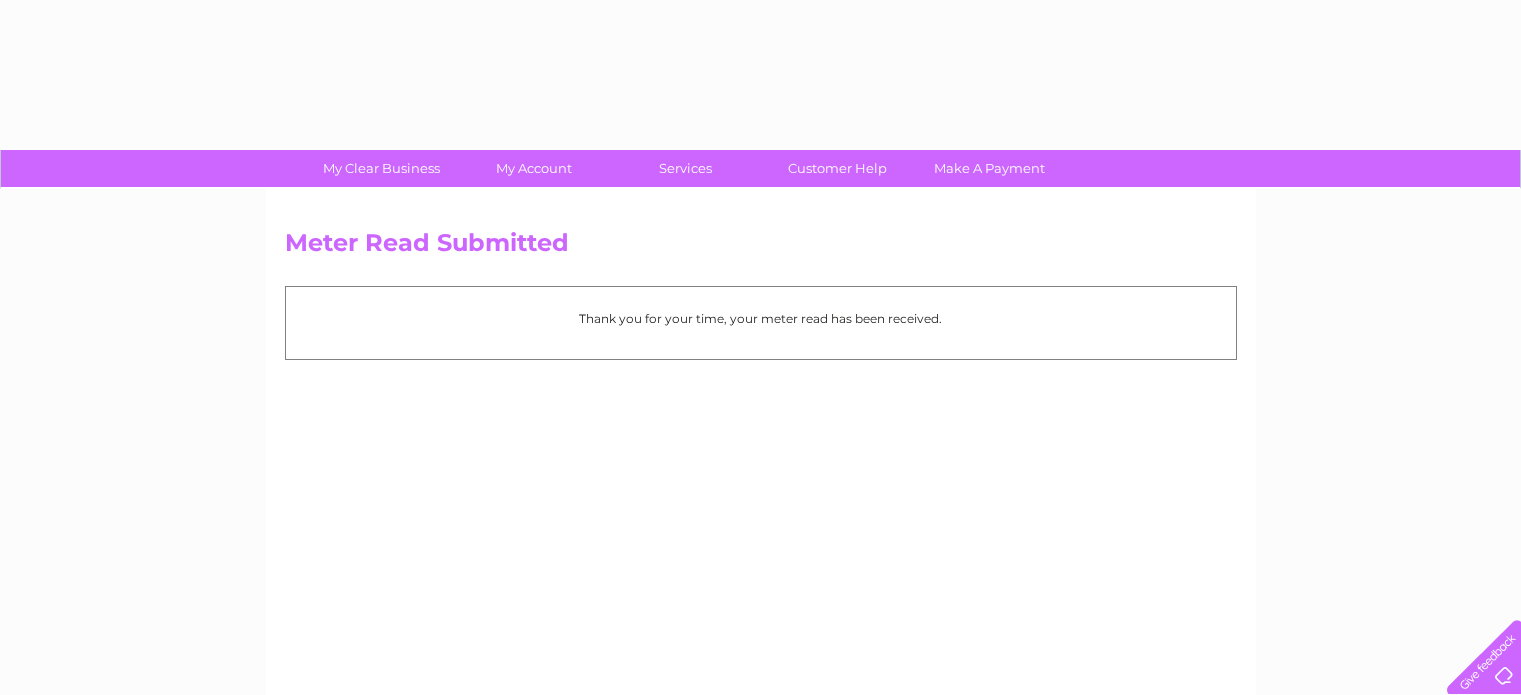  What do you see at coordinates (837, 168) in the screenshot?
I see `a: Customer Help` at bounding box center [837, 168].